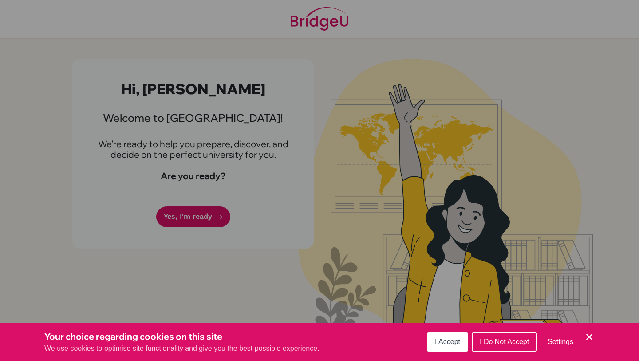 This screenshot has height=361, width=639. I want to click on span: I Do Not Accept, so click(504, 341).